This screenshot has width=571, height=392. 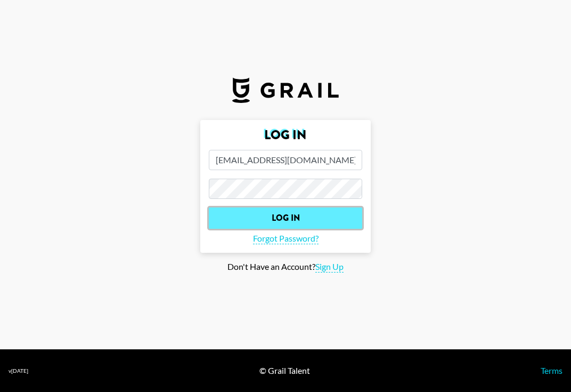 I want to click on span: Sign Up, so click(x=329, y=266).